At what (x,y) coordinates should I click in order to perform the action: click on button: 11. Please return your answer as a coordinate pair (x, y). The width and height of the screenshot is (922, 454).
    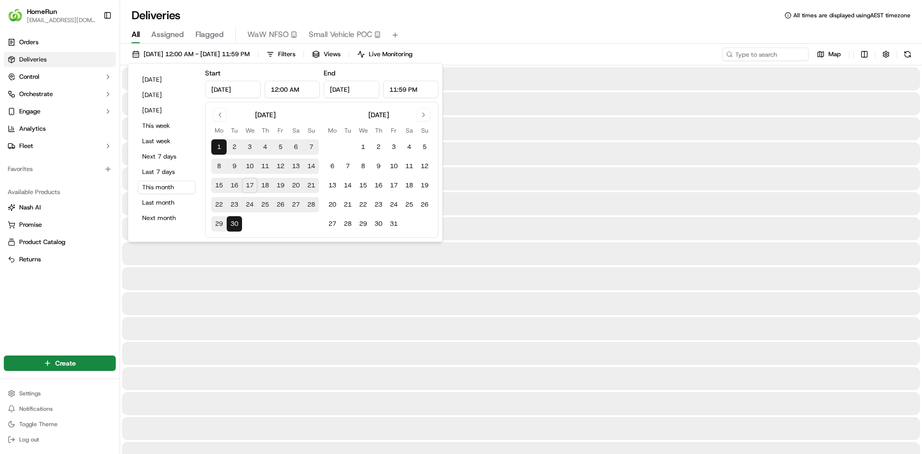
    Looking at the image, I should click on (409, 166).